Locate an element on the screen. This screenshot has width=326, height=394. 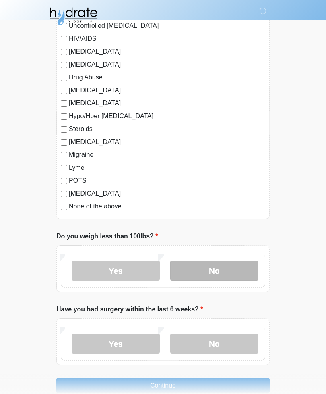
input: None of the above is located at coordinates (64, 207).